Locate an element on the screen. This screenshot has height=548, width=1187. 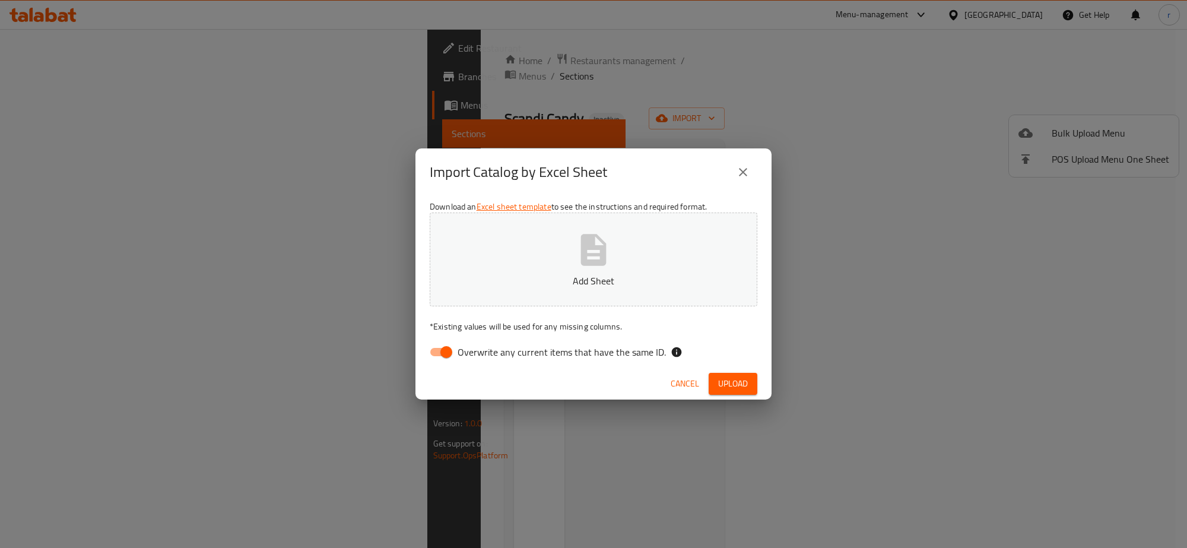
div: Download an to see the instructions and required format. is located at coordinates (594, 282).